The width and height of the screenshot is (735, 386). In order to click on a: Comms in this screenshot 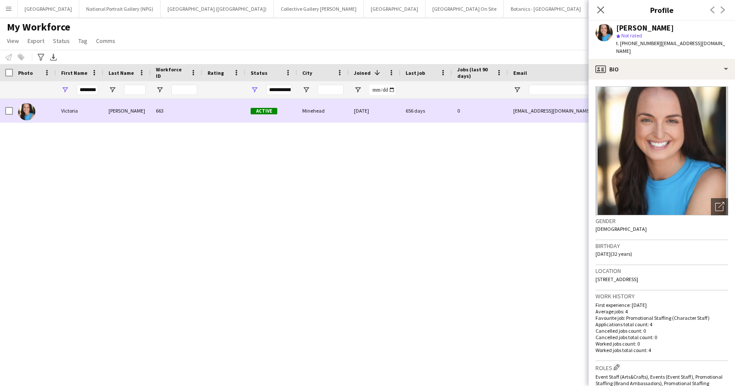, I will do `click(105, 41)`.